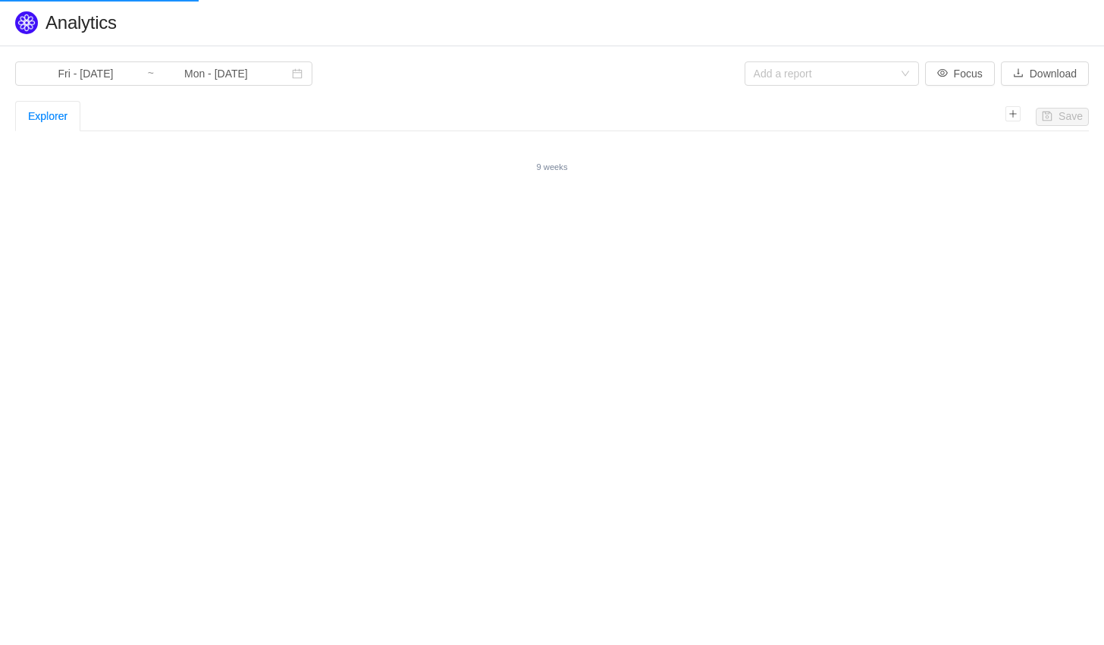  What do you see at coordinates (297, 74) in the screenshot?
I see `i: icon: calendar` at bounding box center [297, 74].